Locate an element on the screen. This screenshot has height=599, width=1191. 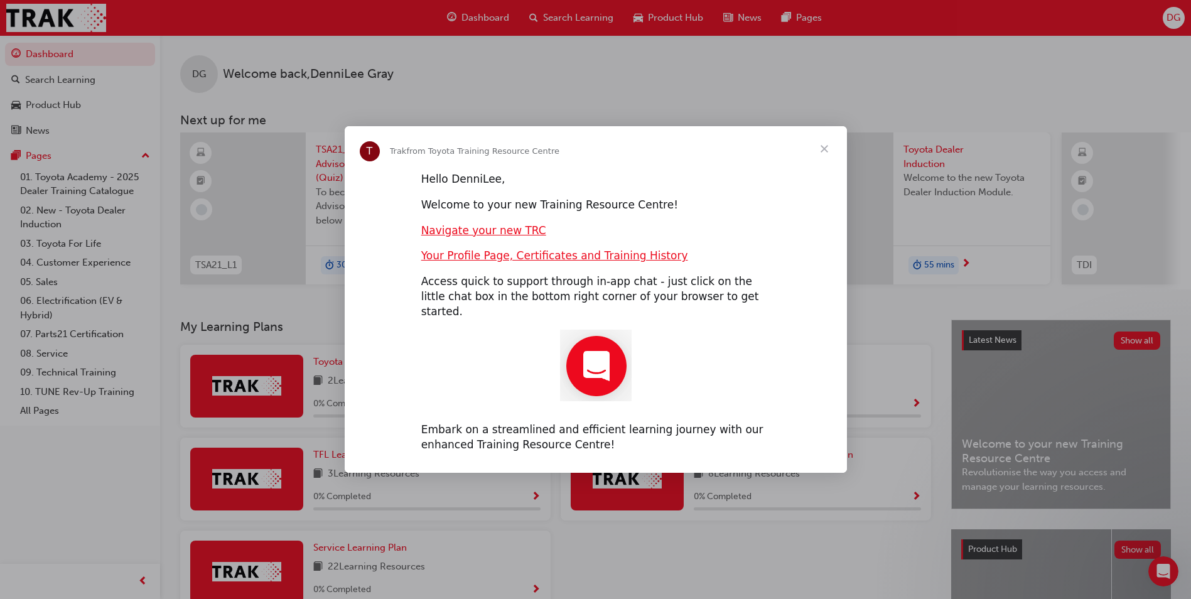
span: from Toyota Training Resource Centre is located at coordinates (483, 151).